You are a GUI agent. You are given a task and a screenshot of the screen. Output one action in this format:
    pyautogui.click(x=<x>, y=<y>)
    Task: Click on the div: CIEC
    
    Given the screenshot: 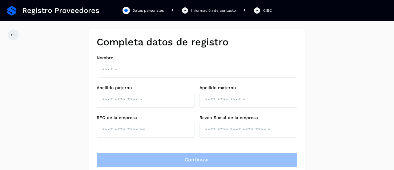 What is the action you would take?
    pyautogui.click(x=268, y=10)
    